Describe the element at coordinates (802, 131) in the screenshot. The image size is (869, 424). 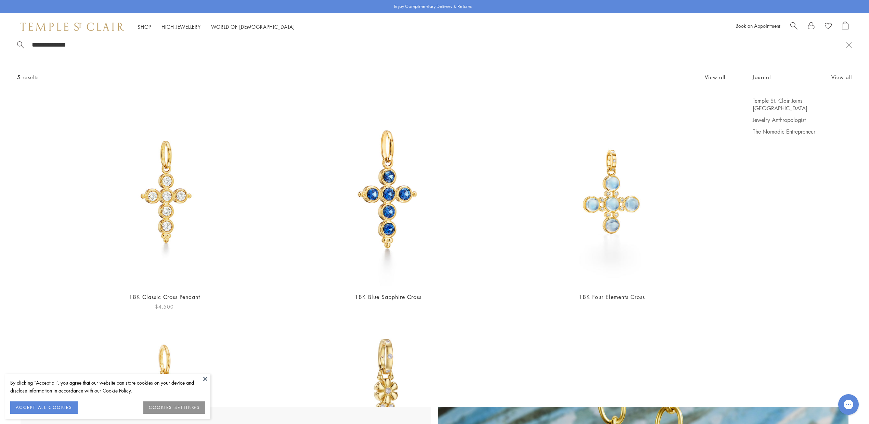
I see `a: The Nomadic Entrepreneur` at that location.